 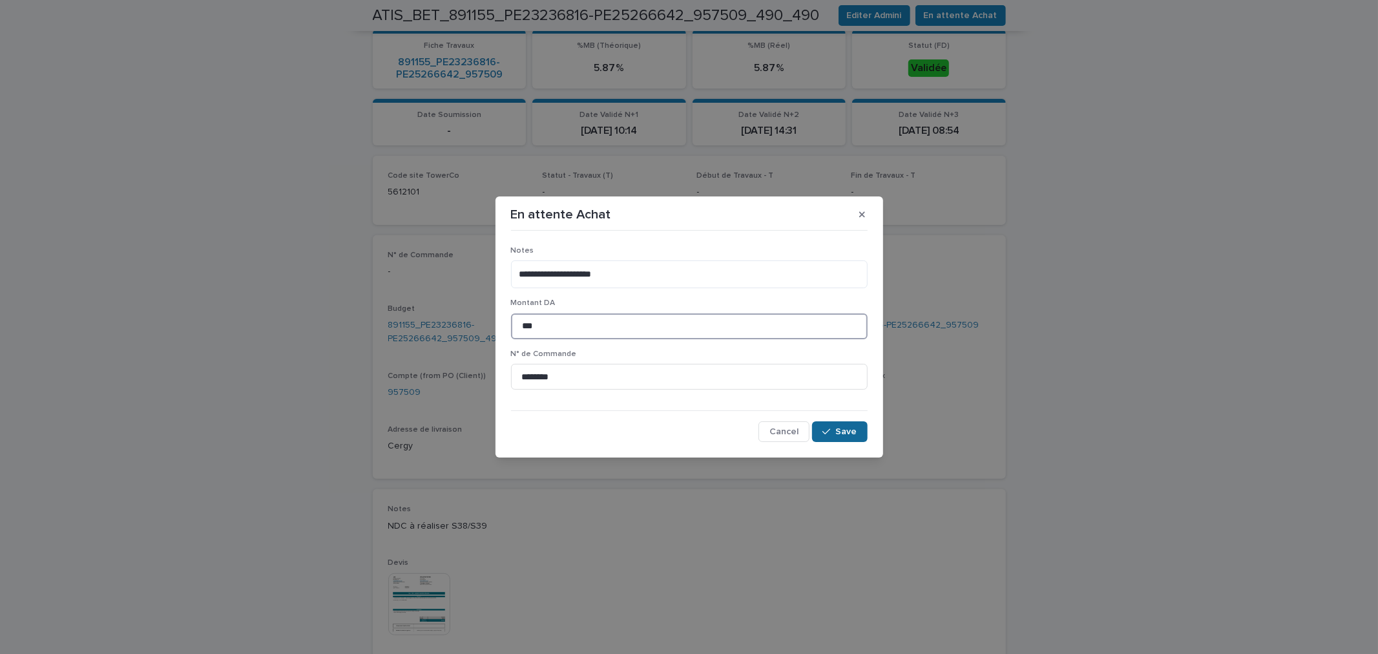 What do you see at coordinates (784, 432) in the screenshot?
I see `span: Cancel` at bounding box center [784, 432].